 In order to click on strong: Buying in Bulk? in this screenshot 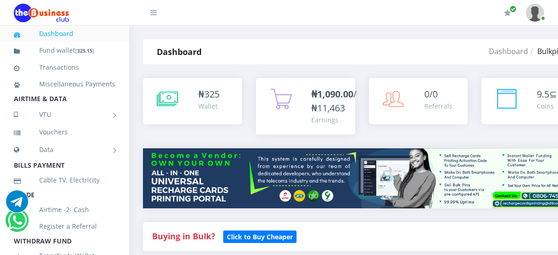, I will do `click(184, 236)`.